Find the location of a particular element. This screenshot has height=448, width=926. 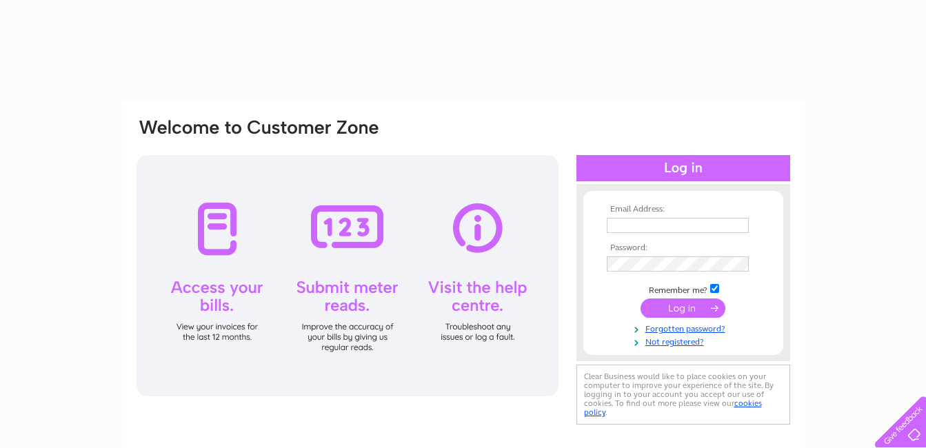

a: Not registered? is located at coordinates (685, 341).